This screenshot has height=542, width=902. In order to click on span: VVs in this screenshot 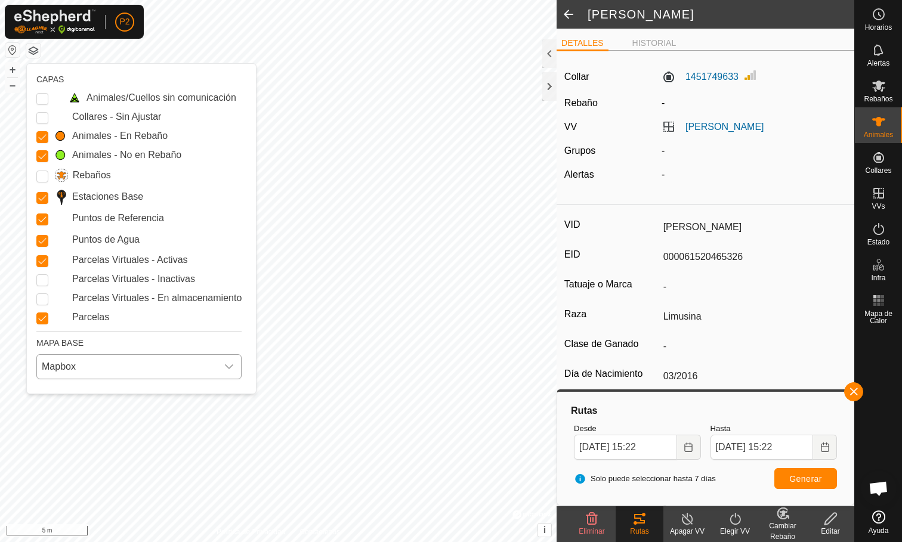, I will do `click(878, 206)`.